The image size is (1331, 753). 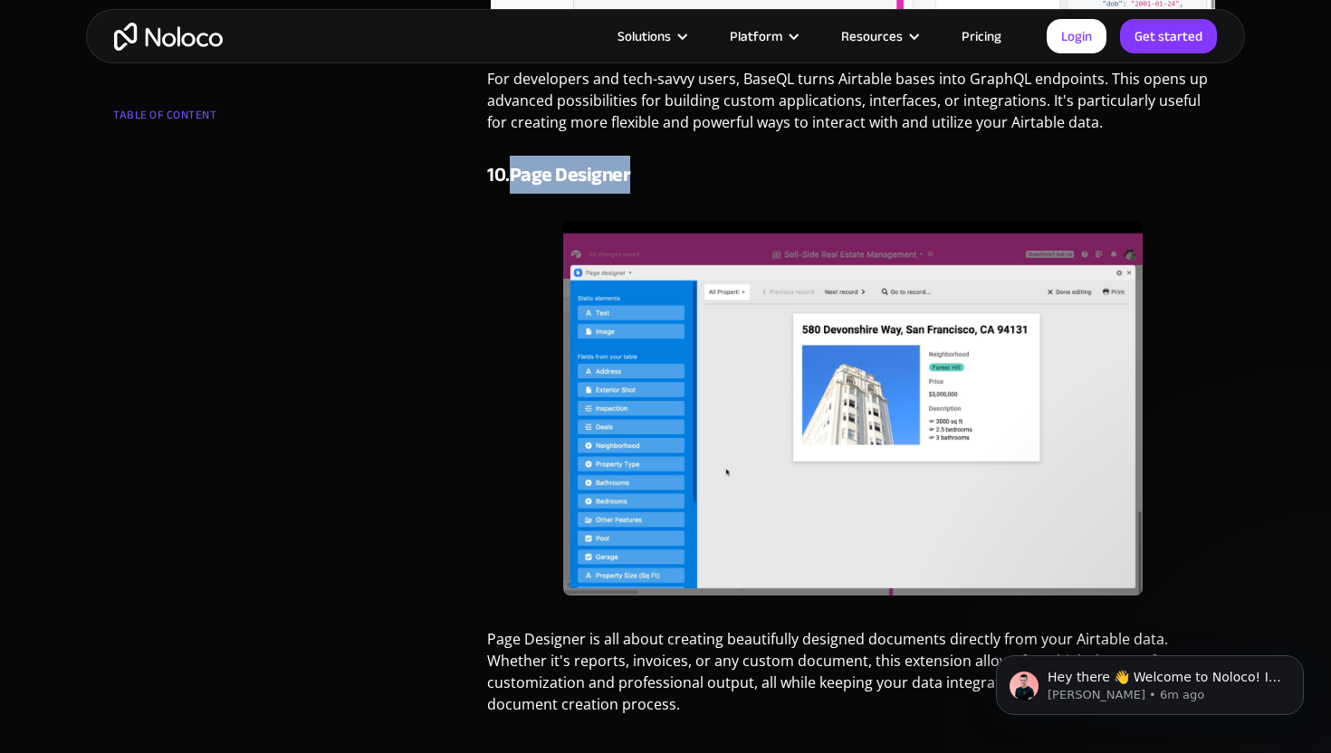 I want to click on h4: 10., so click(x=852, y=175).